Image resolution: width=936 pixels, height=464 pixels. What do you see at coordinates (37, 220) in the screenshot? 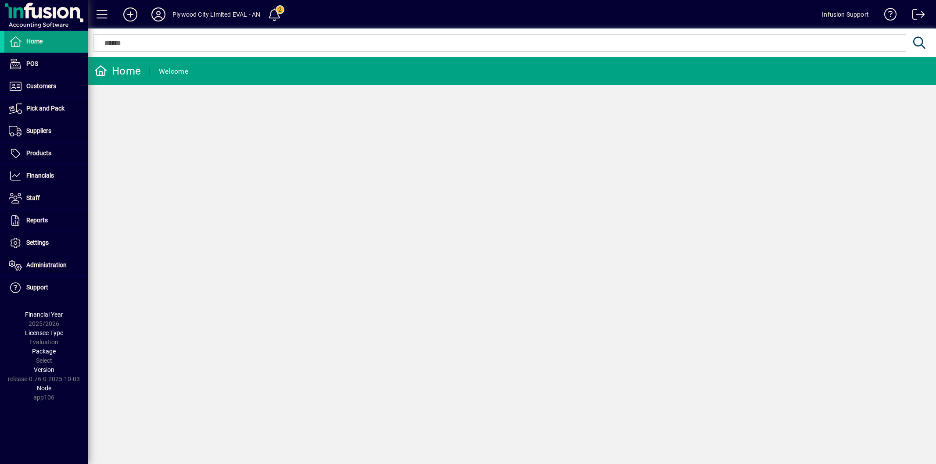
I see `span: Reports` at bounding box center [37, 220].